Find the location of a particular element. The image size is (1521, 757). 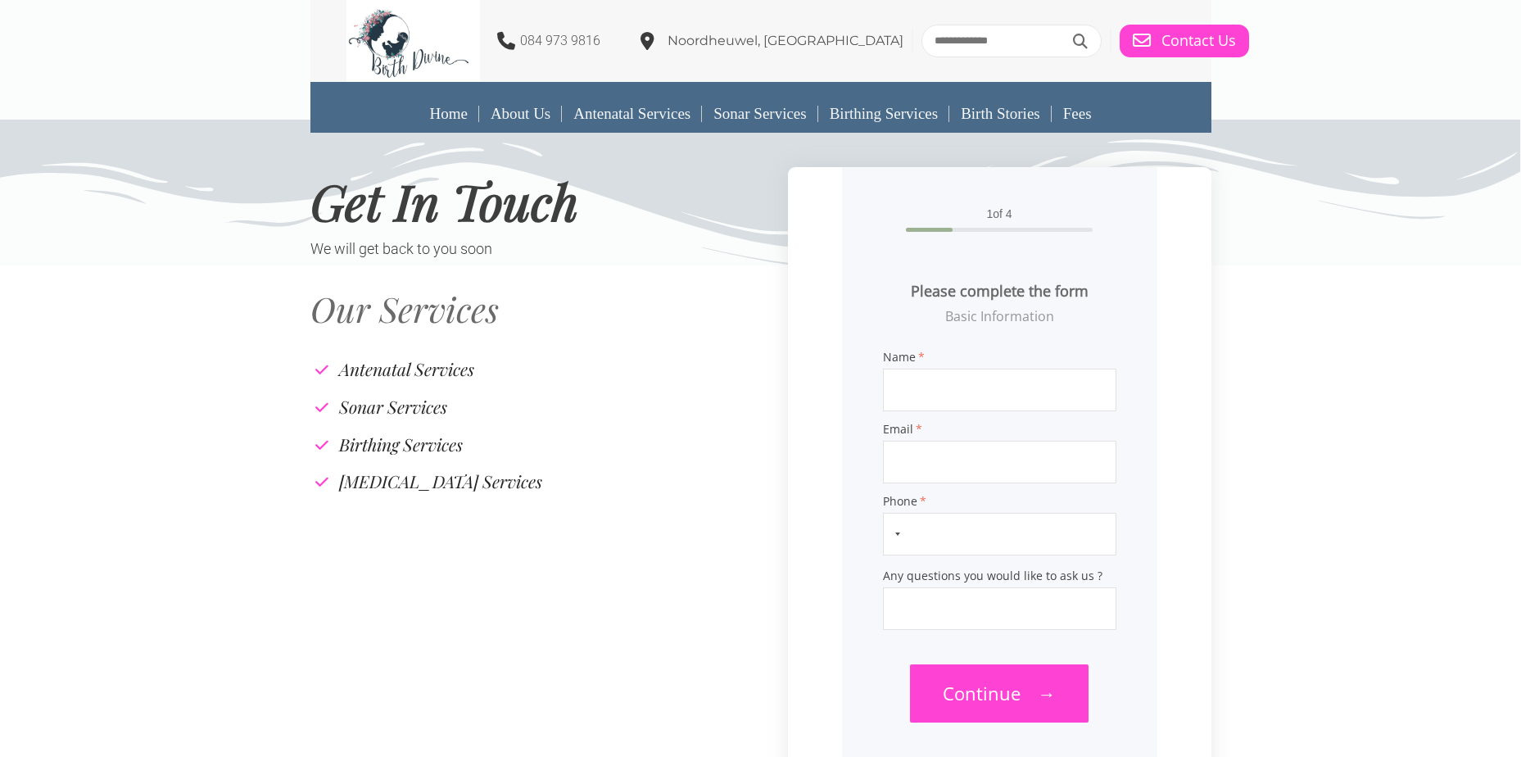

span: of 4 is located at coordinates (999, 214).